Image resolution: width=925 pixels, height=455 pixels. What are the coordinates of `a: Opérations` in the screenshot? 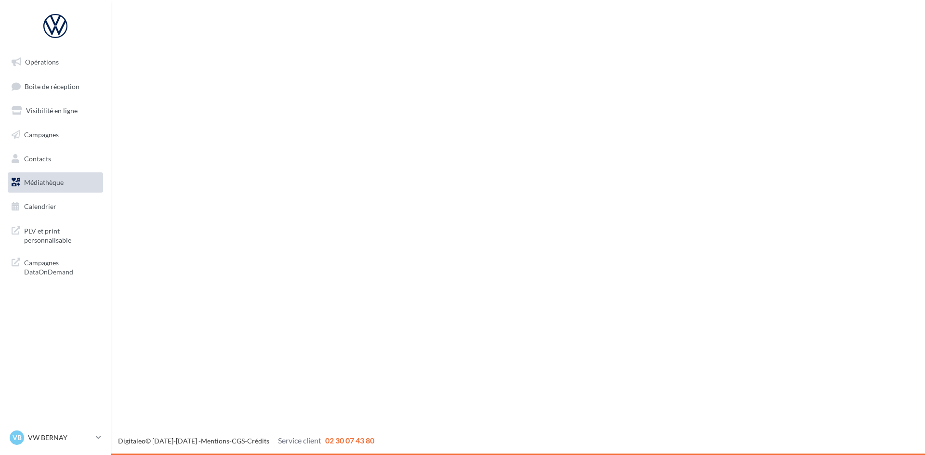 It's located at (55, 62).